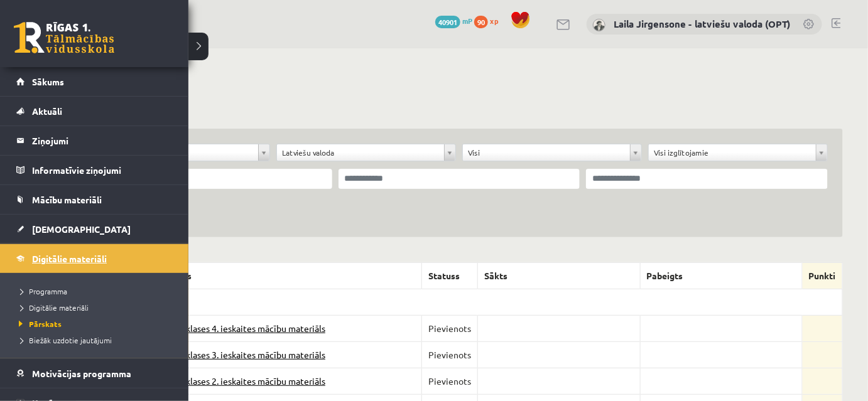 This screenshot has width=868, height=401. Describe the element at coordinates (481, 22) in the screenshot. I see `span: 90` at that location.